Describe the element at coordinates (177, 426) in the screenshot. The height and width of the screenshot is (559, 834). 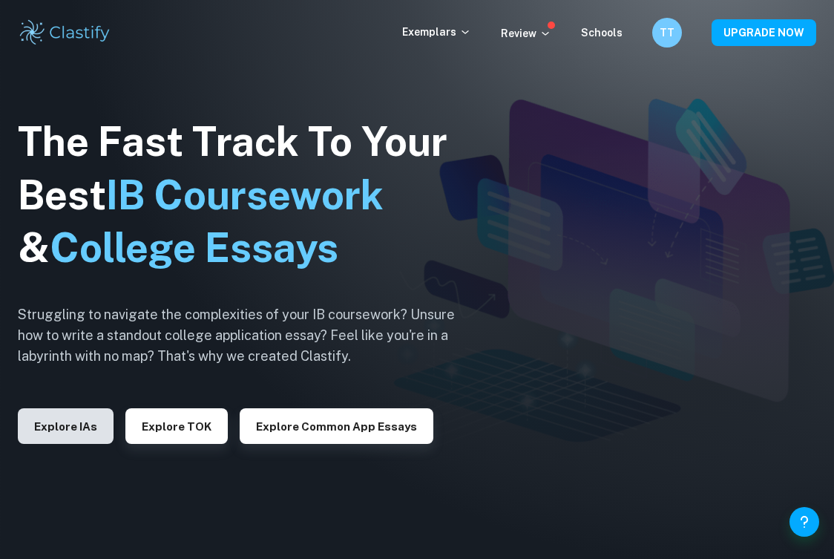
I see `button: Explore TOK` at that location.